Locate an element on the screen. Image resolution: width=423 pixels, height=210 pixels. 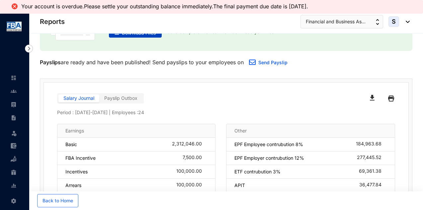
p: Earnings is located at coordinates (75, 131).